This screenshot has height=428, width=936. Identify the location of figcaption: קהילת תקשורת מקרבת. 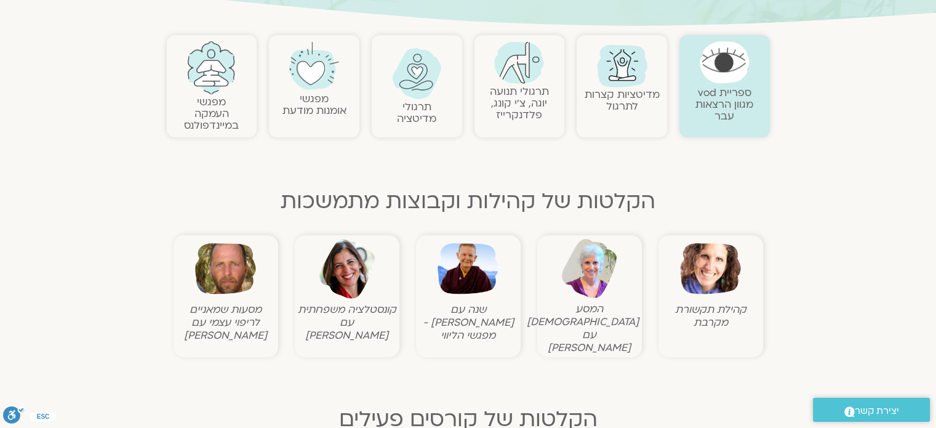
(711, 316).